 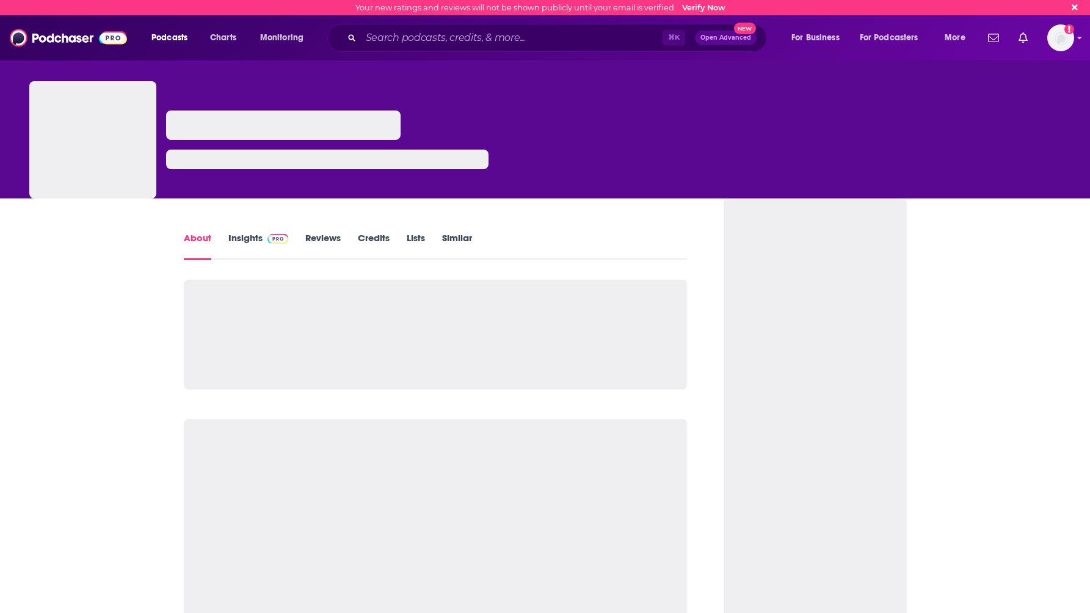 What do you see at coordinates (68, 38) in the screenshot?
I see `a: Podchaser - Follow, Share and Rate Podcasts` at bounding box center [68, 38].